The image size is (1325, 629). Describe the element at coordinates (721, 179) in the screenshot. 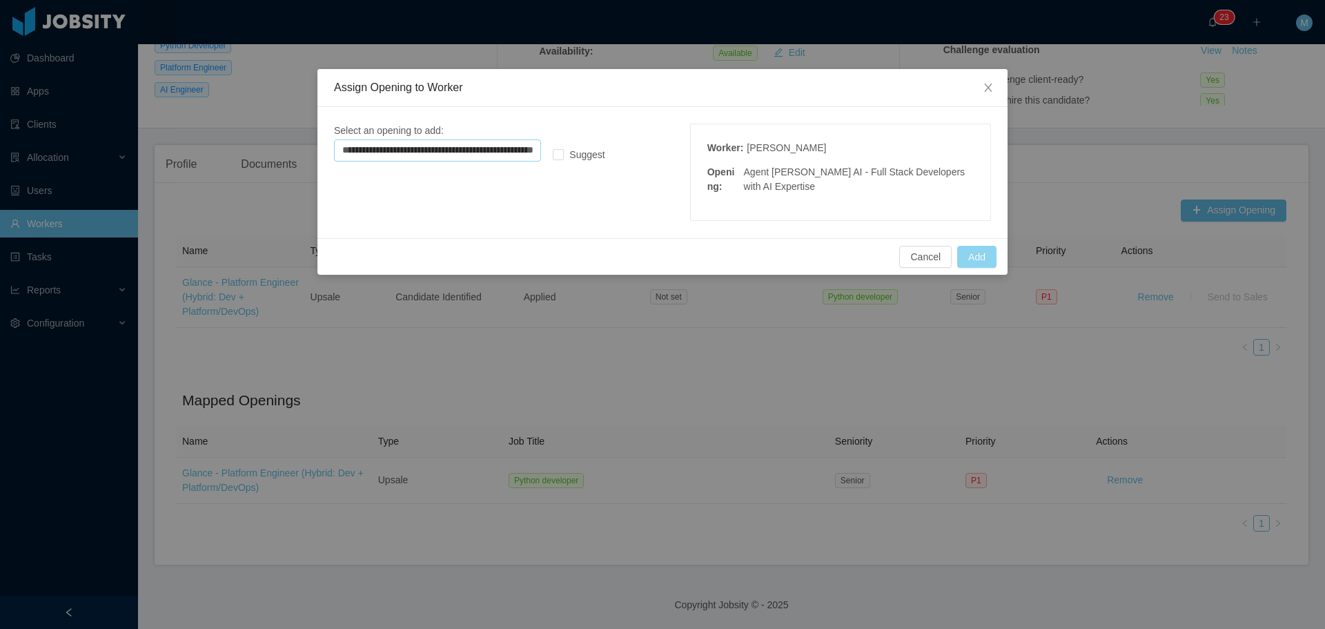

I see `strong: Opening :` at that location.